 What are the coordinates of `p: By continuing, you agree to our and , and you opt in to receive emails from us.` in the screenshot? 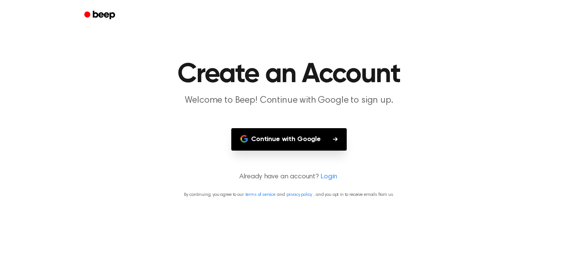 It's located at (289, 195).